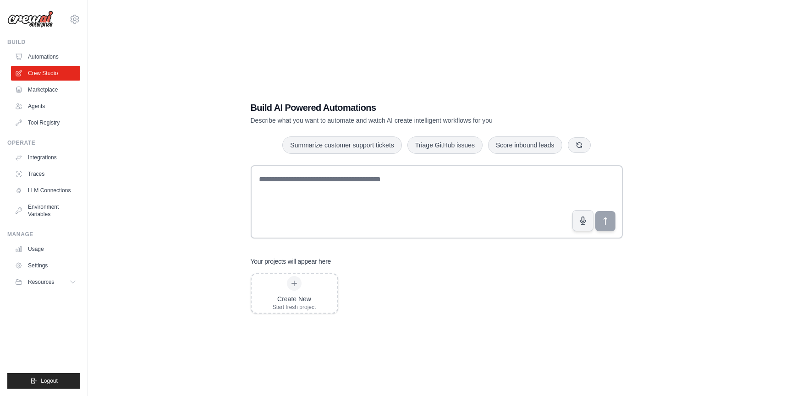 This screenshot has width=785, height=396. Describe the element at coordinates (45, 249) in the screenshot. I see `a: Usage` at that location.